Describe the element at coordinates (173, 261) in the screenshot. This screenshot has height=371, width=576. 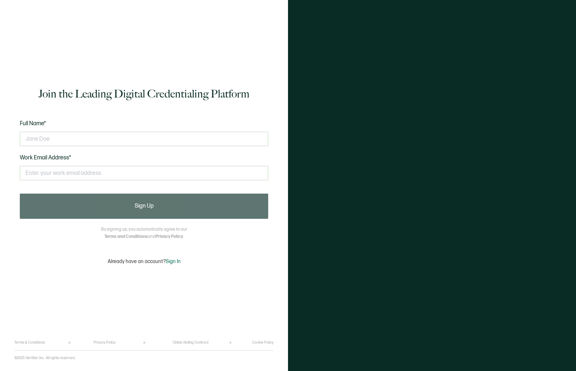
I see `span: Sign In` at that location.